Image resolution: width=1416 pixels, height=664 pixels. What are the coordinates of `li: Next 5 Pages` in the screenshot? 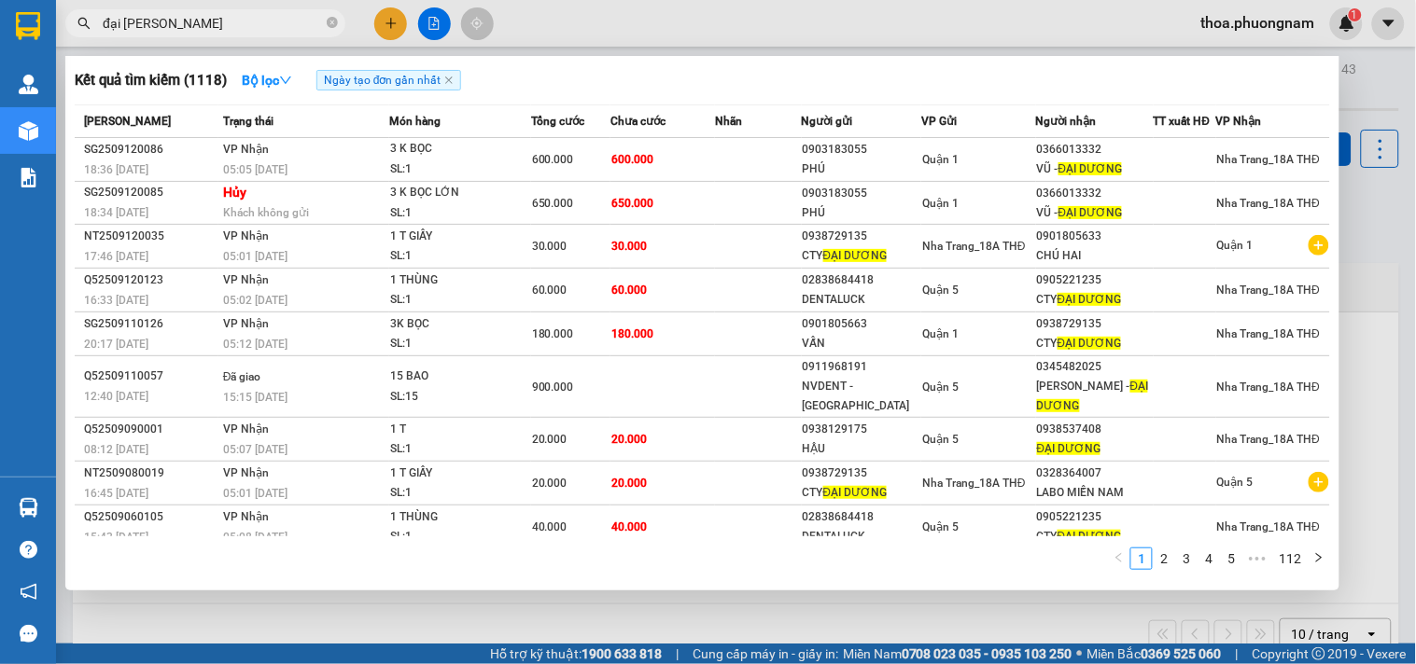 It's located at (1257, 559).